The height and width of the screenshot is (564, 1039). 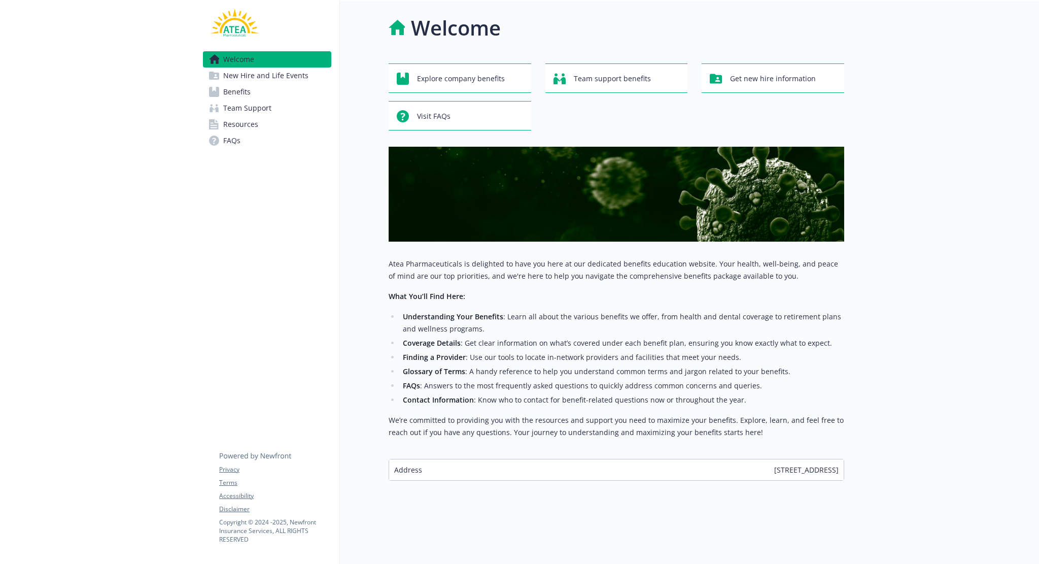 I want to click on a: Privacy, so click(x=275, y=469).